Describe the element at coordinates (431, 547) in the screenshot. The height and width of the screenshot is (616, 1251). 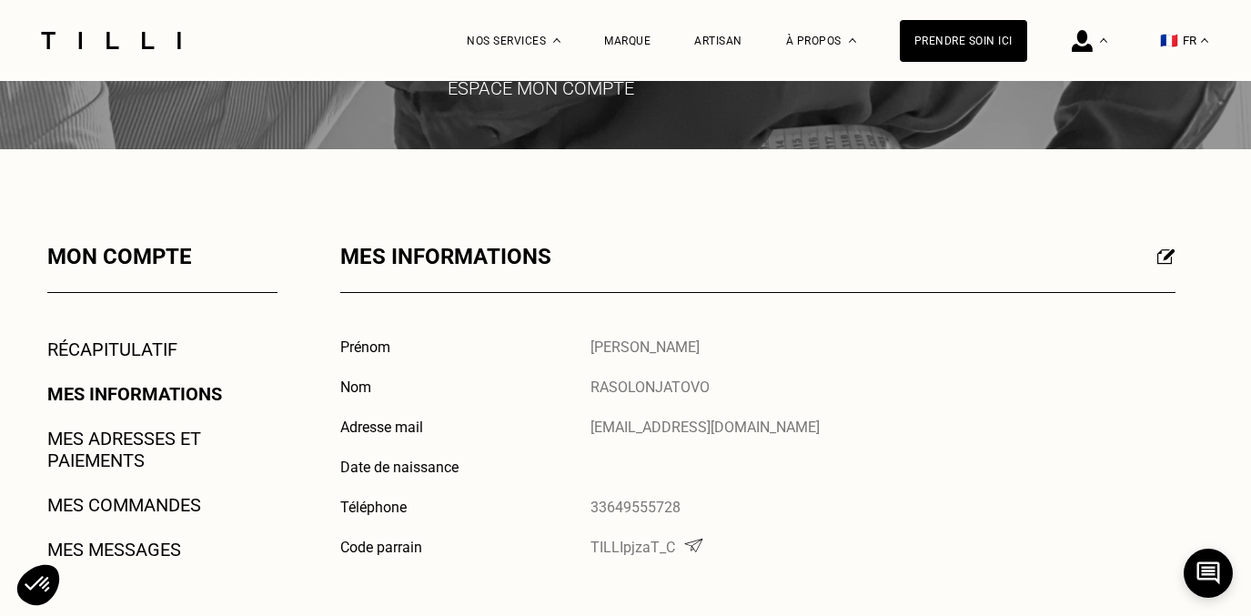
I see `p: Code parrain` at that location.